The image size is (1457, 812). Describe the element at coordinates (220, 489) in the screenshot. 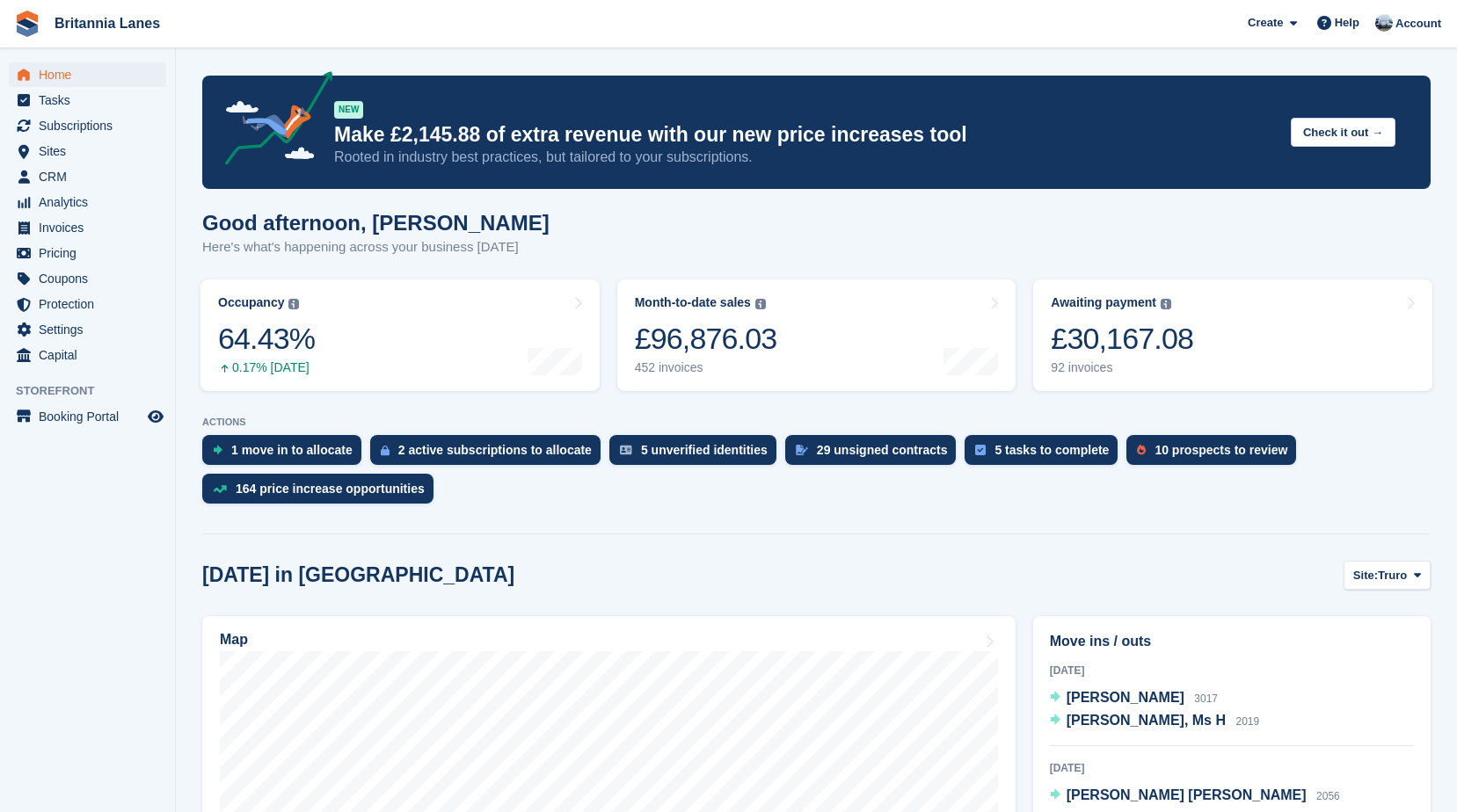

I see `img: price_increase_opportunities-93ffe204e8149a01c8c9dc8f82e8f89637d9d84a8eef4429ea346261dce0b2c0.svg` at that location.